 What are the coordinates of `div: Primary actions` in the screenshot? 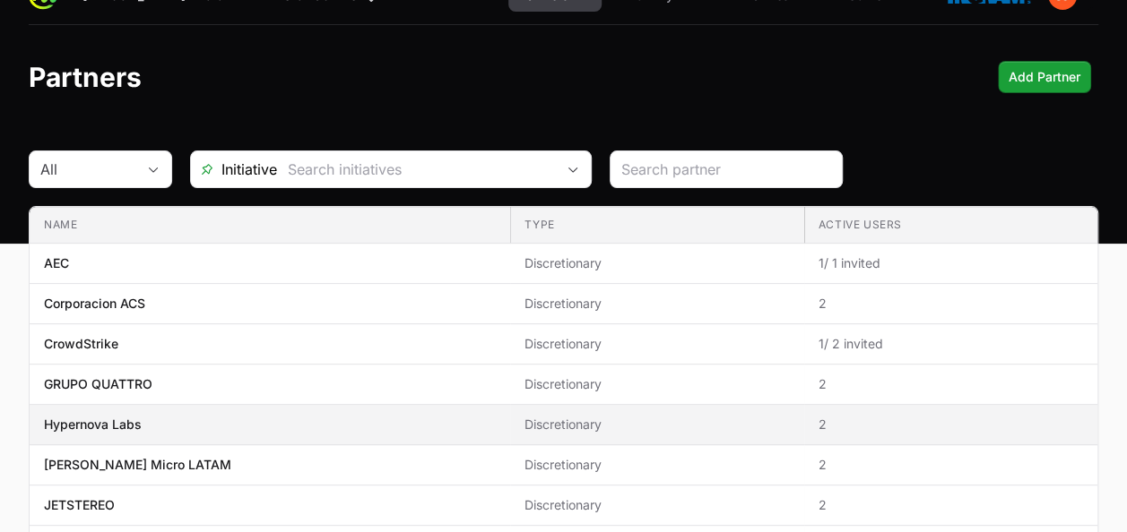 It's located at (1044, 77).